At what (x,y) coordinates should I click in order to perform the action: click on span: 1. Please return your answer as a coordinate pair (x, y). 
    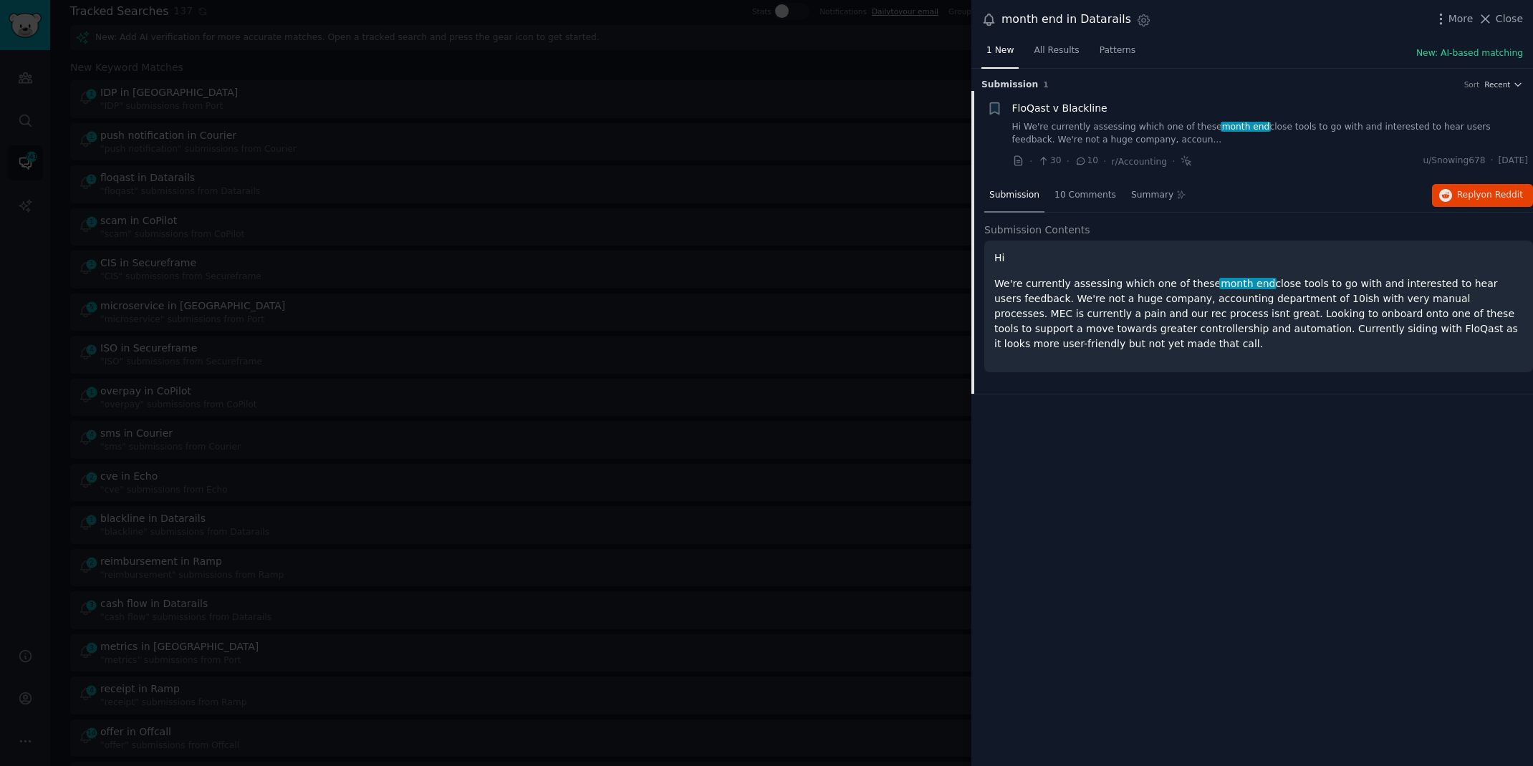
    Looking at the image, I should click on (1045, 85).